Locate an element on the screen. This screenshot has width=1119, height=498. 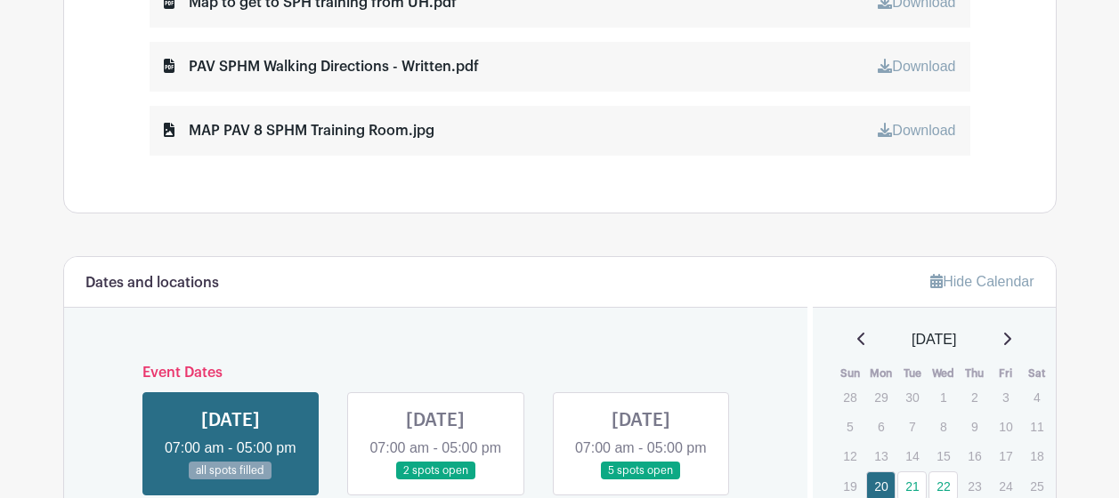
th: Sat is located at coordinates (1036, 374).